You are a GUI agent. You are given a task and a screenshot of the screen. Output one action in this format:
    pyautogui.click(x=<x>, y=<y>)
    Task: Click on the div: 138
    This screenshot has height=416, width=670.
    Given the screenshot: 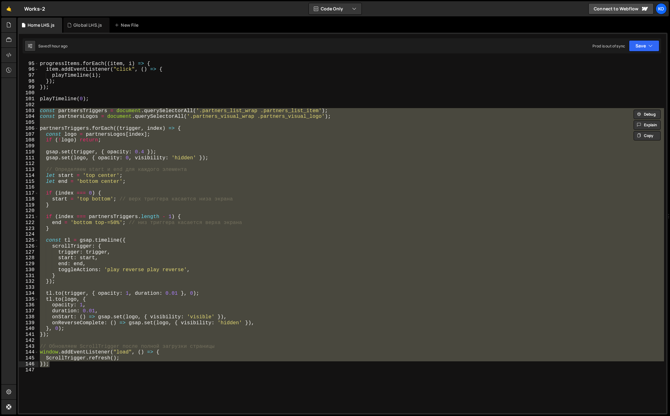 What is the action you would take?
    pyautogui.click(x=29, y=317)
    